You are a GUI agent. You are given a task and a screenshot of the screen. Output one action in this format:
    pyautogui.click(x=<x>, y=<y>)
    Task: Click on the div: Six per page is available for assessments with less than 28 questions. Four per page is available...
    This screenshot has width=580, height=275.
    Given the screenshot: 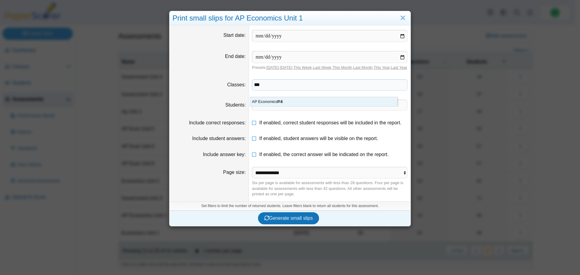 What is the action you would take?
    pyautogui.click(x=329, y=188)
    